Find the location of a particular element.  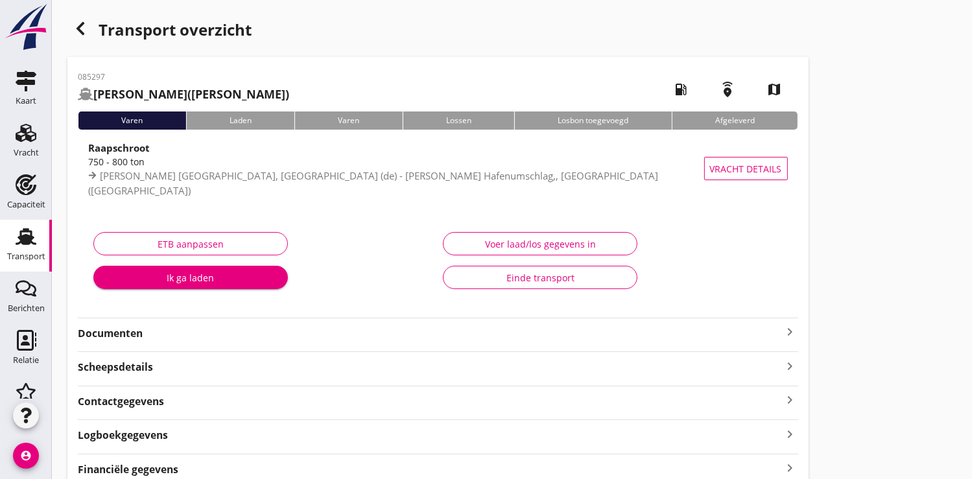

button: Vracht details is located at coordinates (746, 169).